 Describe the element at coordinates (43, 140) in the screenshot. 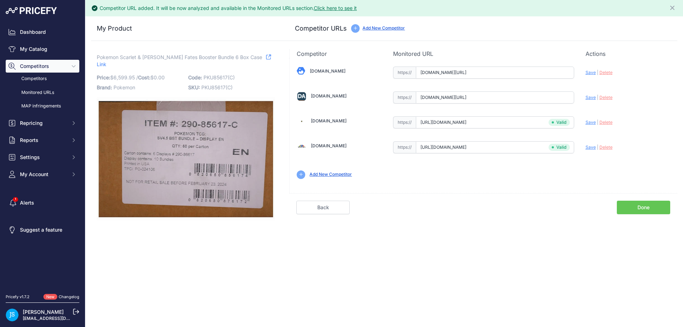

I see `span: Reports` at that location.